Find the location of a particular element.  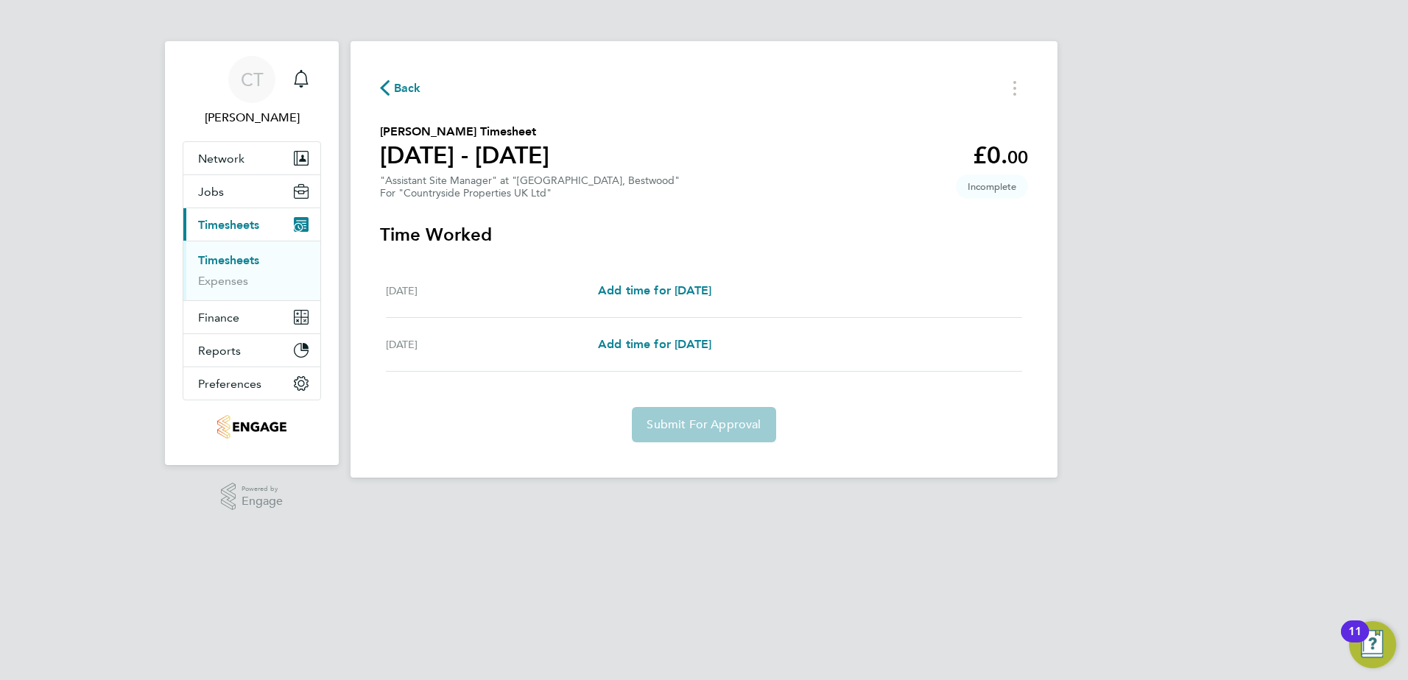

div: 11 is located at coordinates (1355, 641).